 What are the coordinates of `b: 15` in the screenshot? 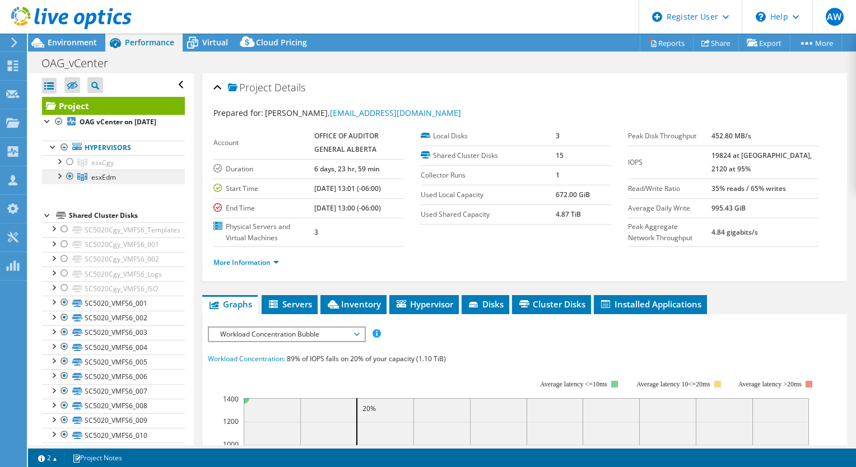 It's located at (560, 155).